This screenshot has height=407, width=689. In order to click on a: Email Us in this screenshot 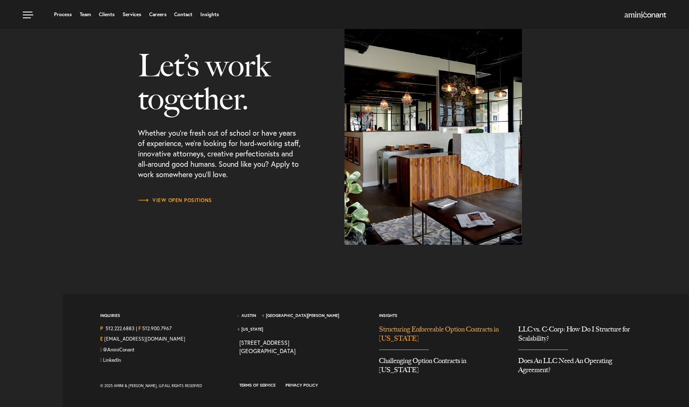, I will do `click(145, 339)`.